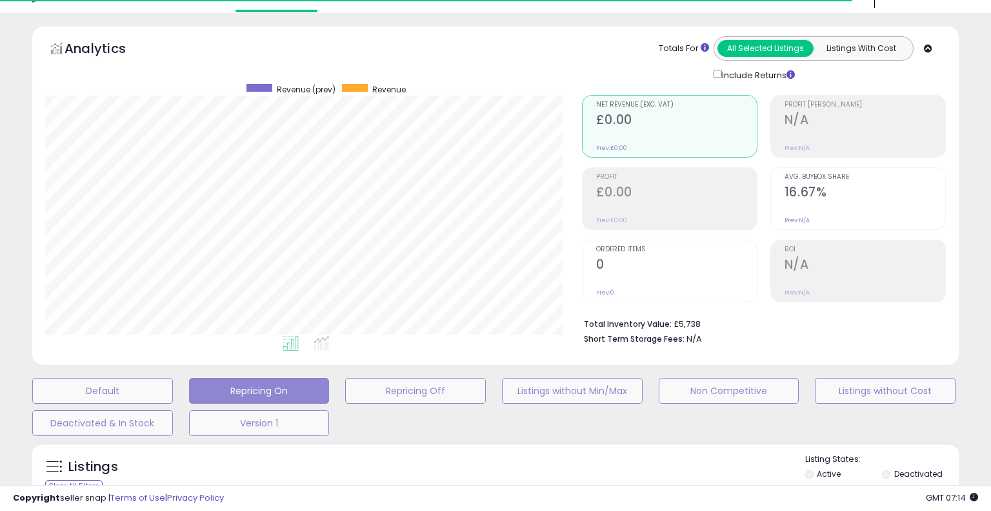 This screenshot has width=991, height=511. Describe the element at coordinates (108, 50) in the screenshot. I see `h5: Analytics` at that location.